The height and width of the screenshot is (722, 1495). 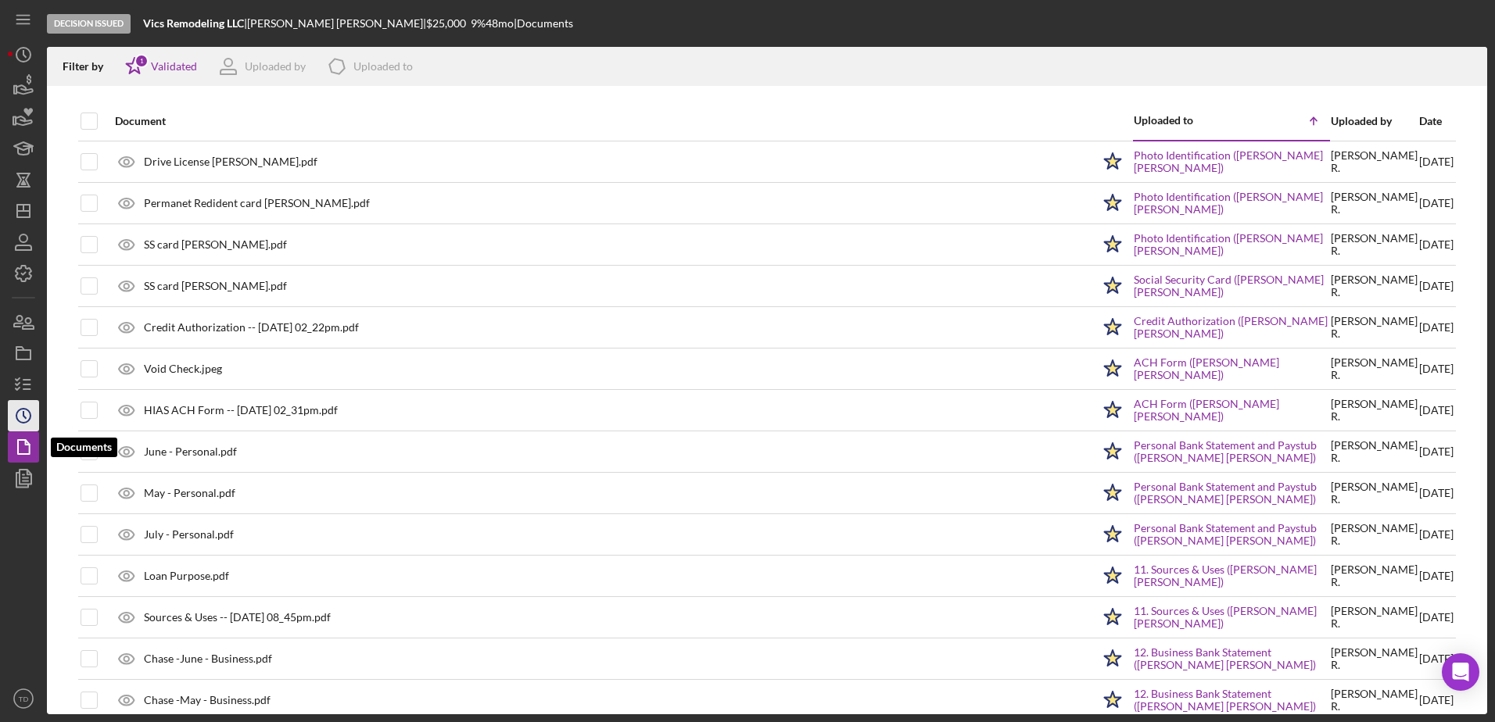 What do you see at coordinates (193, 23) in the screenshot?
I see `b: Vics Remodeling LLC` at bounding box center [193, 23].